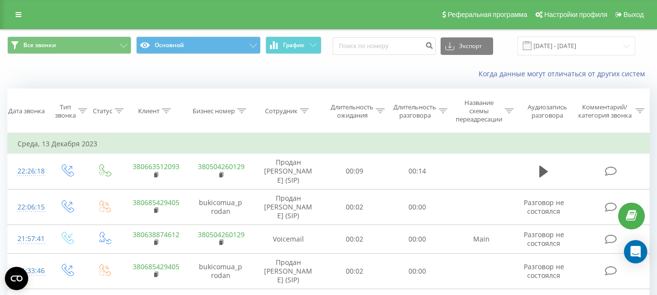  I want to click on input: Поиск по номеру, so click(384, 46).